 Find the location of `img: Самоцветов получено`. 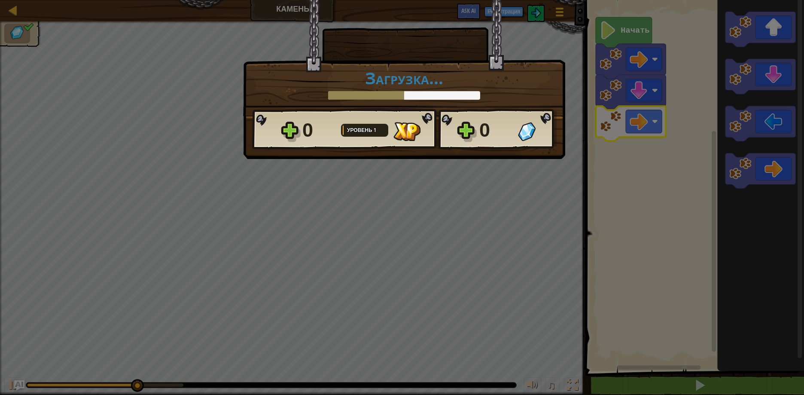

img: Самоцветов получено is located at coordinates (527, 131).